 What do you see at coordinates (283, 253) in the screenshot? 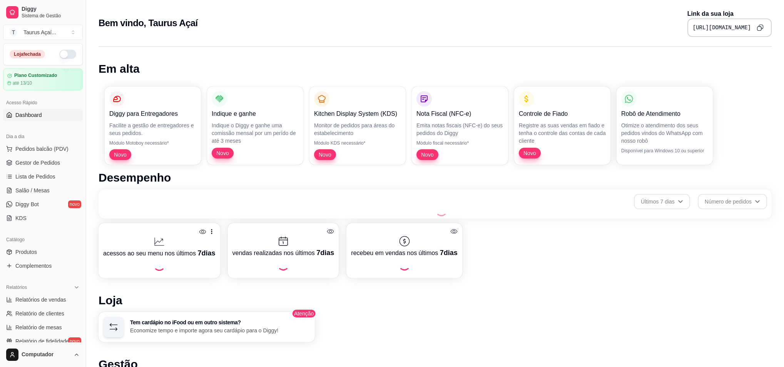
I see `p: vendas realizadas nos últimos` at bounding box center [283, 253].